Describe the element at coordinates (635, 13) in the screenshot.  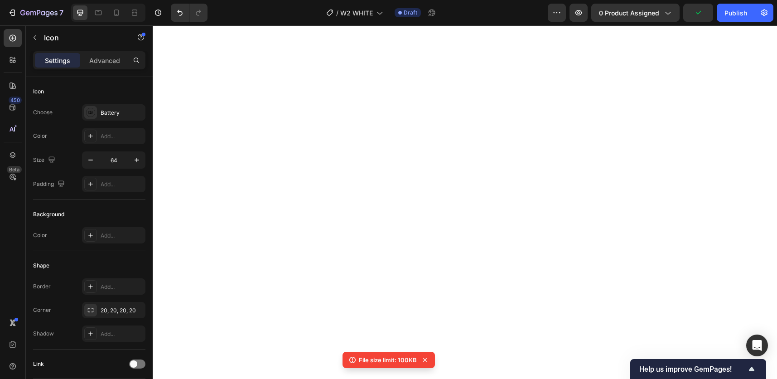
I see `button: 0 product assigned` at that location.